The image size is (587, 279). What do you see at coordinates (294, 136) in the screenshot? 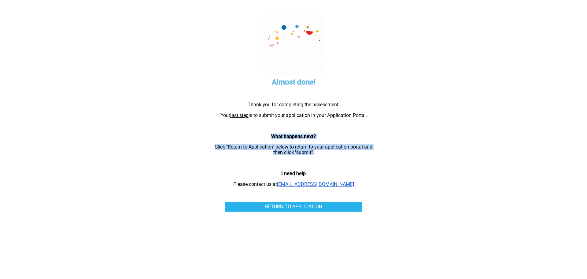
I see `strong: What happens next?` at bounding box center [294, 136].